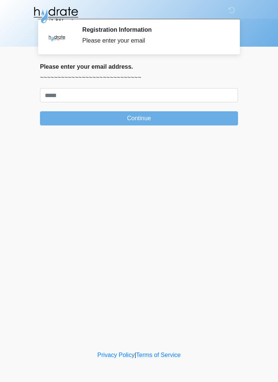  I want to click on h2: Please enter your email address., so click(139, 67).